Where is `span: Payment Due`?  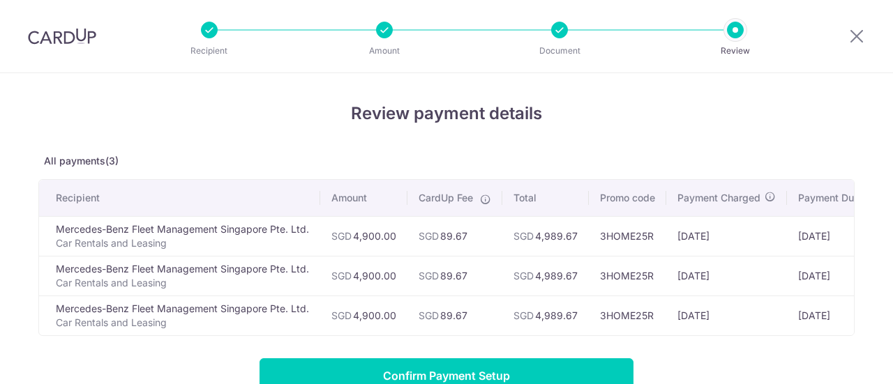 span: Payment Due is located at coordinates (829, 198).